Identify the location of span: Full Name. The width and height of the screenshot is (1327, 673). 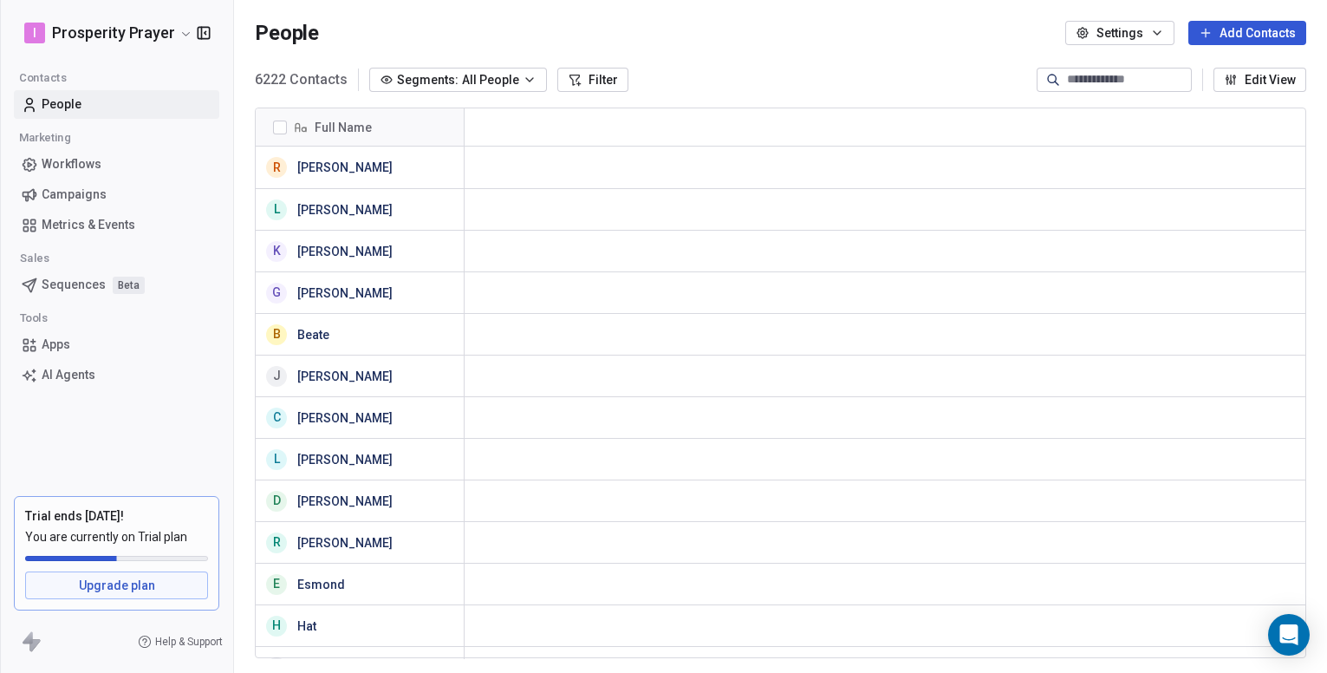
(343, 127).